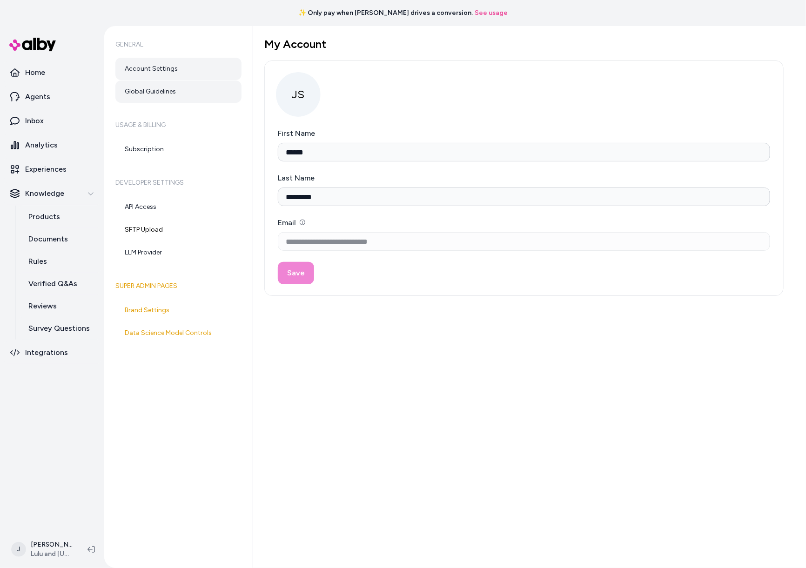 Image resolution: width=806 pixels, height=568 pixels. Describe the element at coordinates (52, 353) in the screenshot. I see `a: Integrations` at that location.